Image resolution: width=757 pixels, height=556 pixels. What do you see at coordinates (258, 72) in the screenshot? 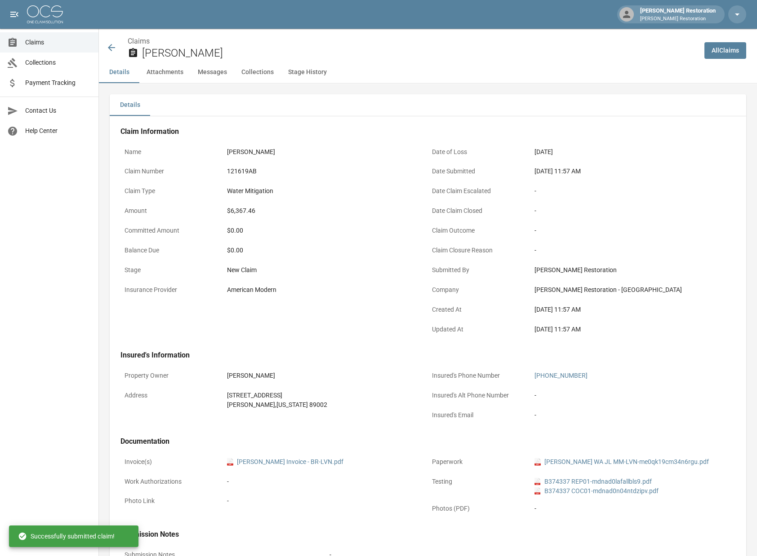
I see `button: Collections` at bounding box center [258, 72].